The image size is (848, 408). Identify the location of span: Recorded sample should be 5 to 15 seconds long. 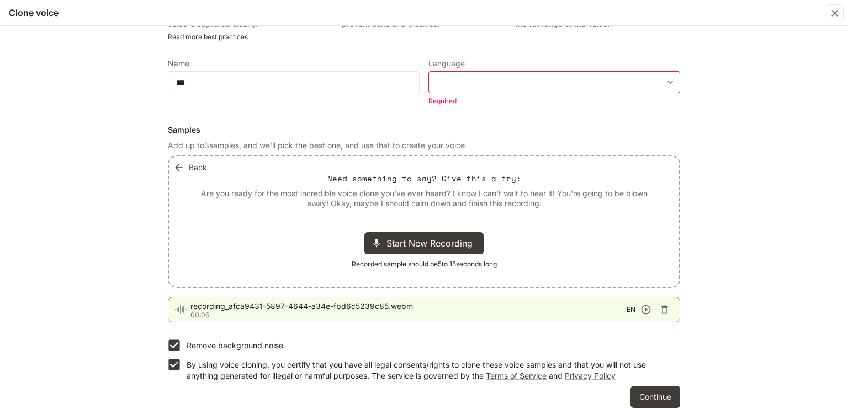
(424, 264).